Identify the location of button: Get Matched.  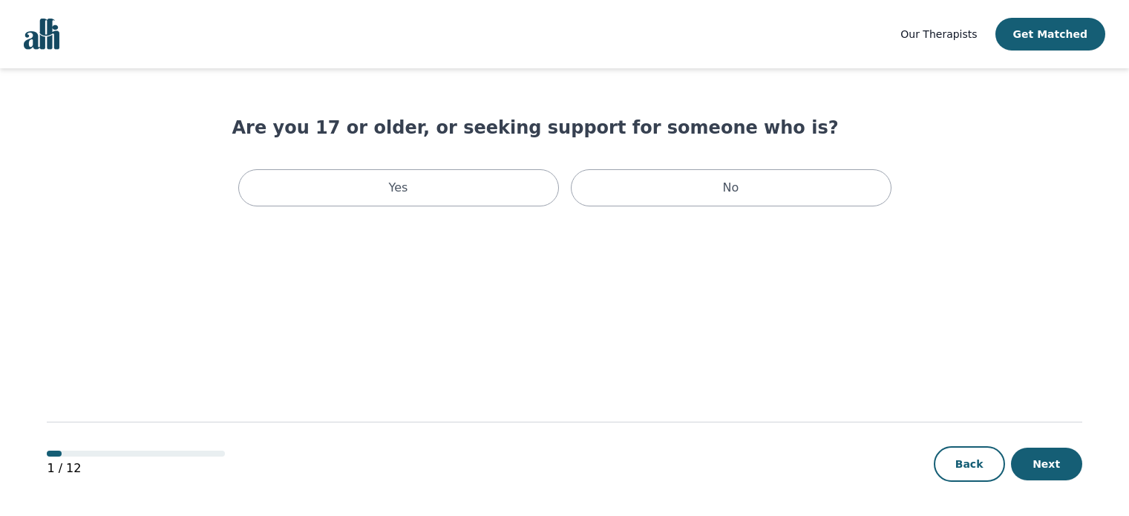
(1050, 34).